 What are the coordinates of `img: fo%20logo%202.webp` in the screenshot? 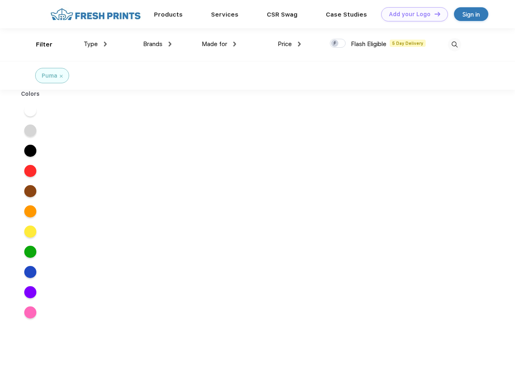 It's located at (95, 14).